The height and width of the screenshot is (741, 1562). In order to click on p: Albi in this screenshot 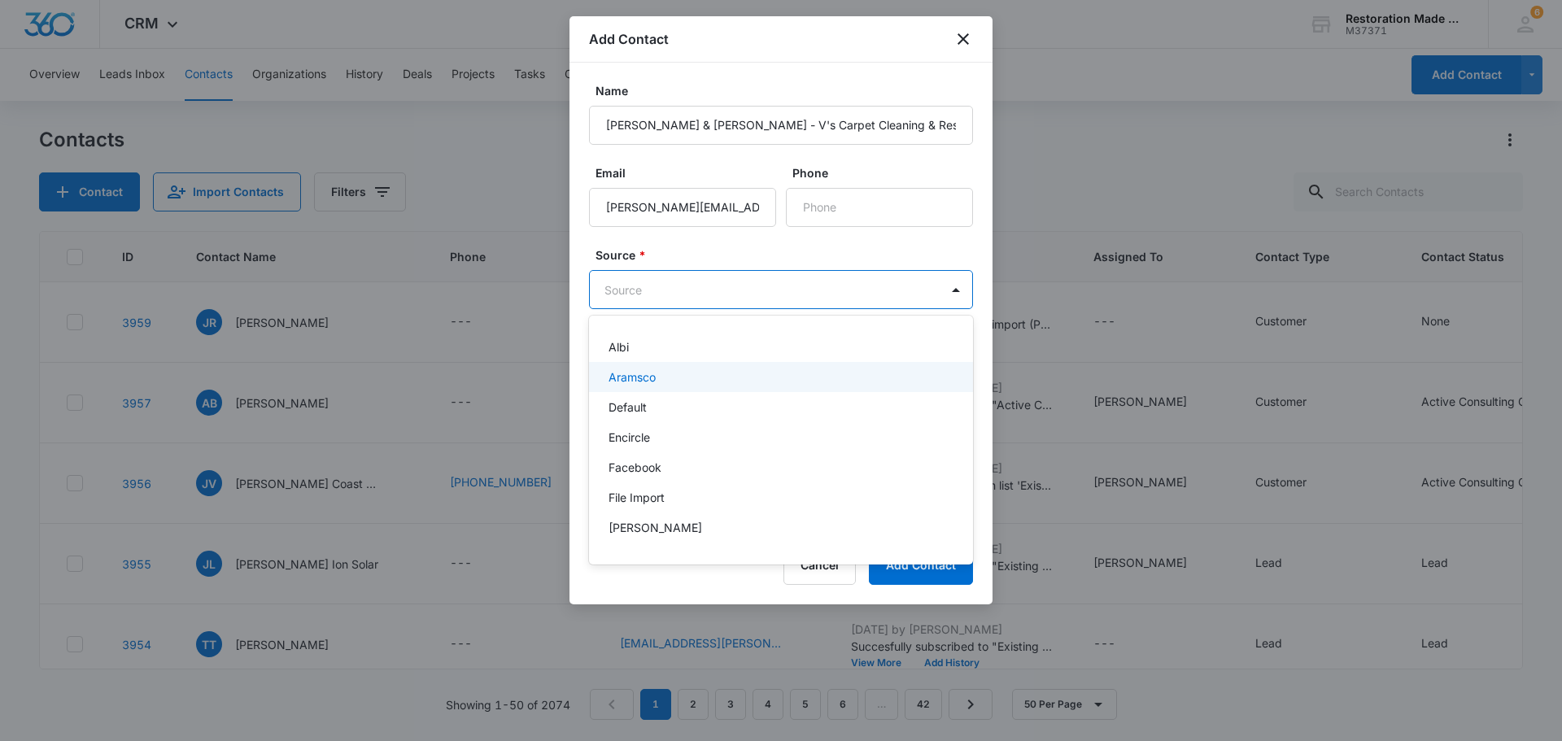, I will do `click(618, 347)`.